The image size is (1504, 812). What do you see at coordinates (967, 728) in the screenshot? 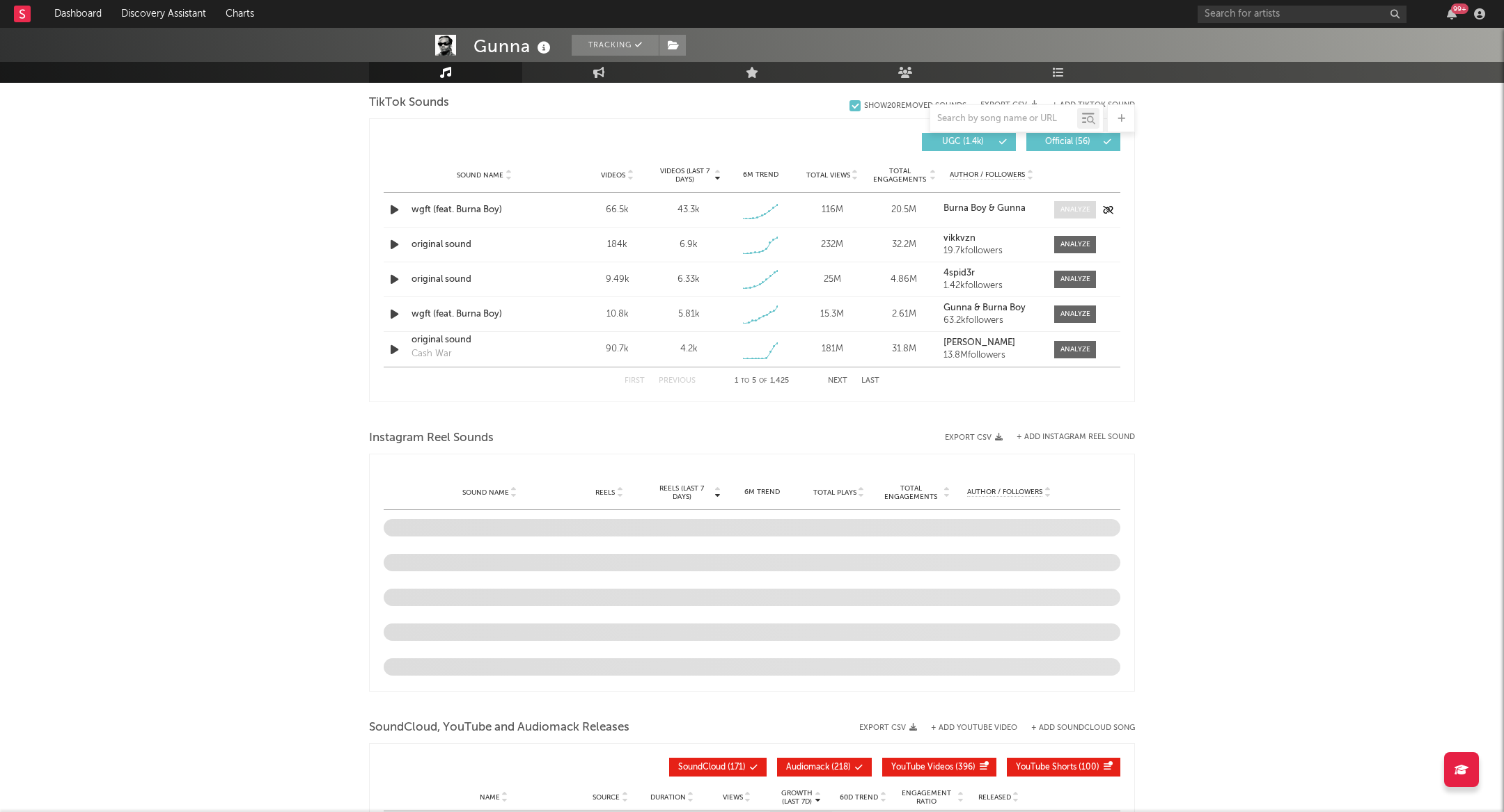
I see `div: + Add YouTube Video` at bounding box center [967, 728].